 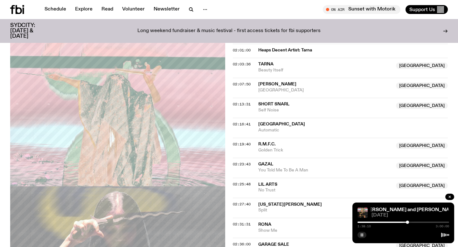 What do you see at coordinates (363, 213) in the screenshot?
I see `a: Split frame of Bhenji Ra and Karina Utomo mid performances` at bounding box center [363, 213].